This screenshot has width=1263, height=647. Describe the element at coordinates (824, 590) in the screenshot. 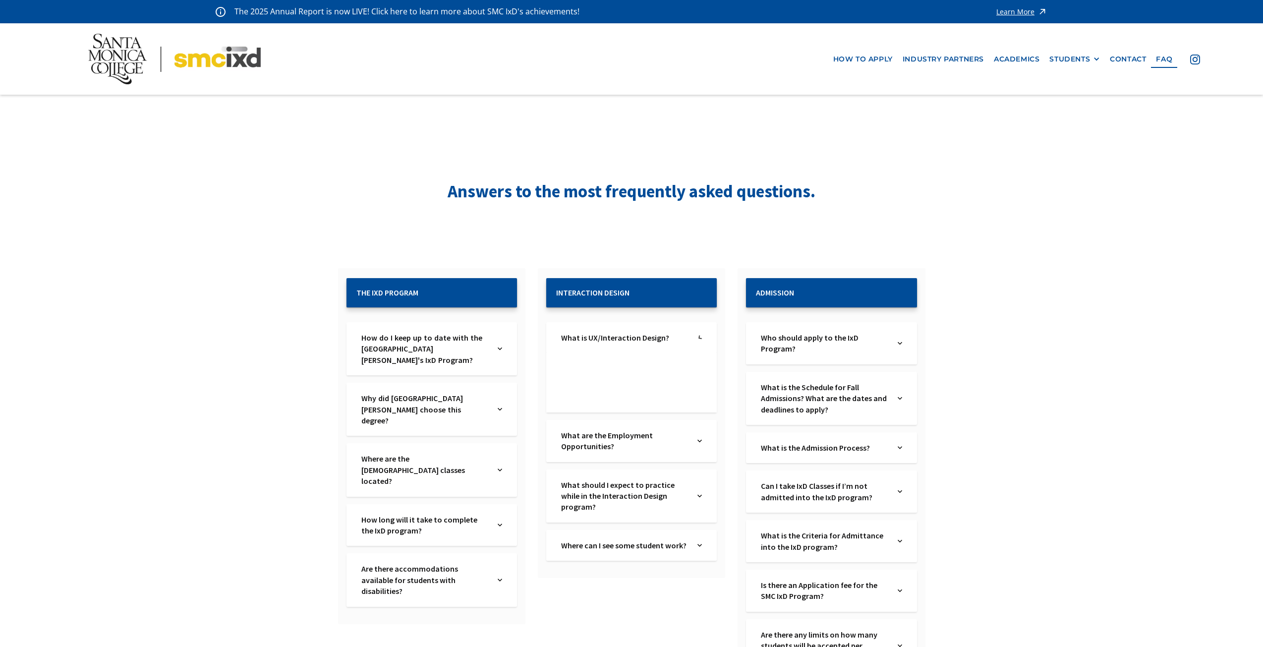

I see `a: Is there an Application fee for the SMC IxD Program?` at that location.